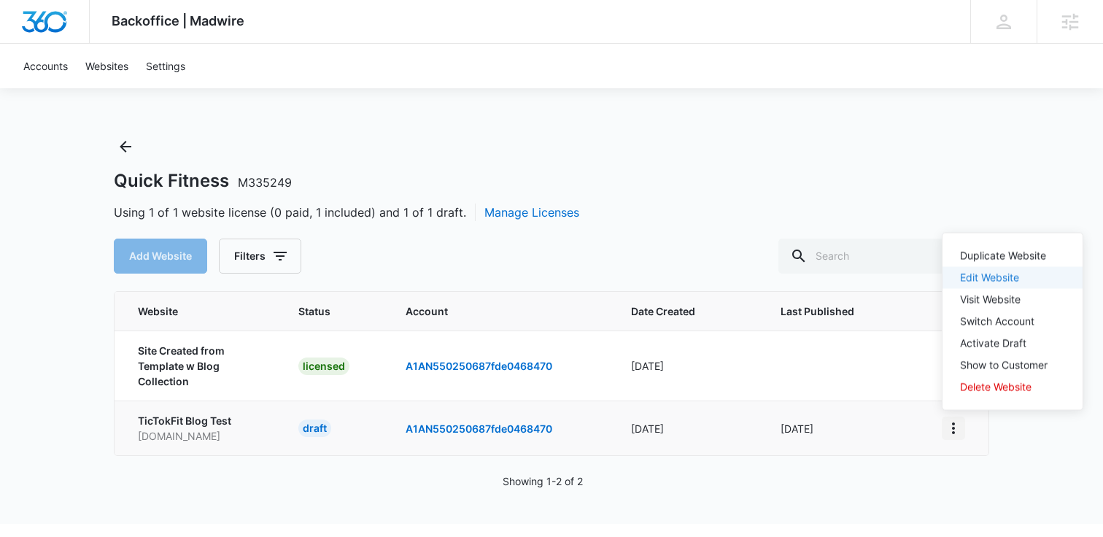  I want to click on div: draft, so click(314, 428).